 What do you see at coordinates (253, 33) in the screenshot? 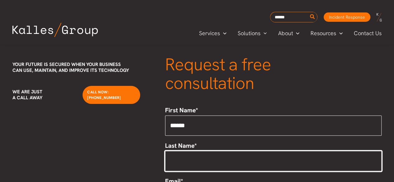
I see `a: SolutionsMenu Toggle` at bounding box center [253, 33].